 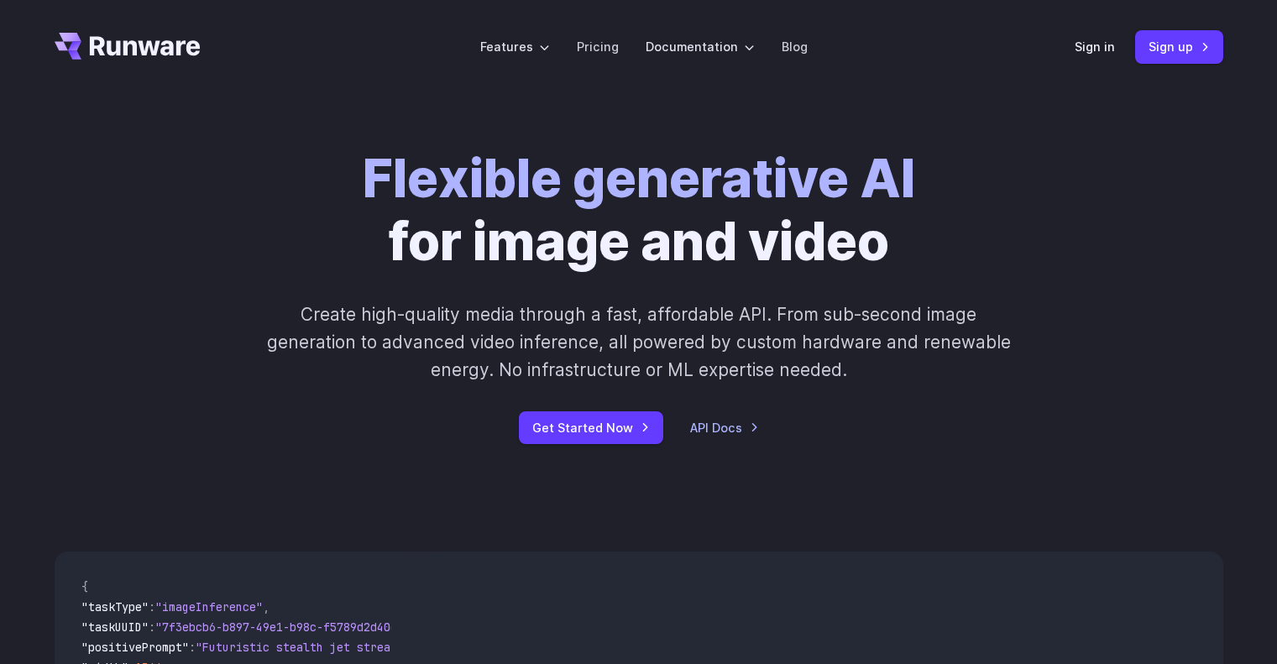 What do you see at coordinates (1179, 46) in the screenshot?
I see `a: Sign up` at bounding box center [1179, 46].